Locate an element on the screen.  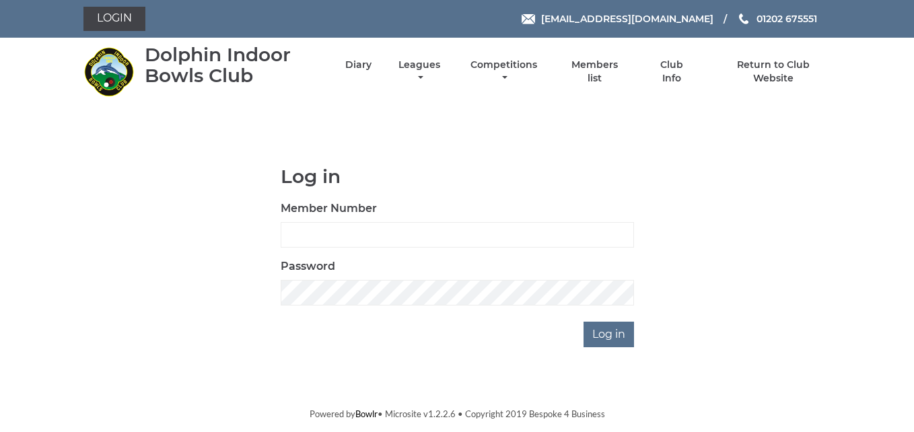
a: Phone us 01202 675551 is located at coordinates (777, 19).